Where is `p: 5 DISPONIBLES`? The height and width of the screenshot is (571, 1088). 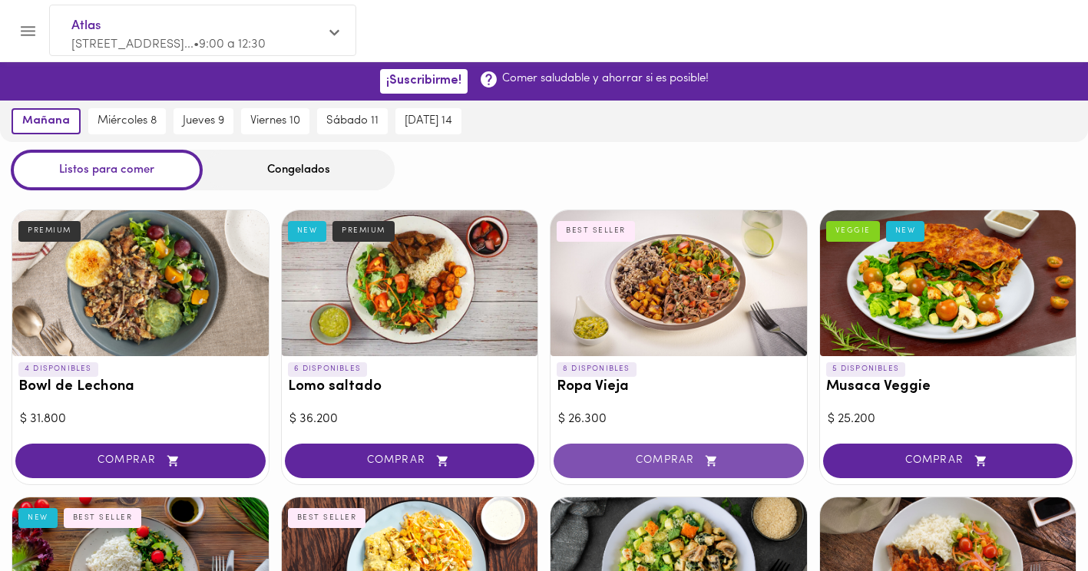
p: 5 DISPONIBLES is located at coordinates (866, 369).